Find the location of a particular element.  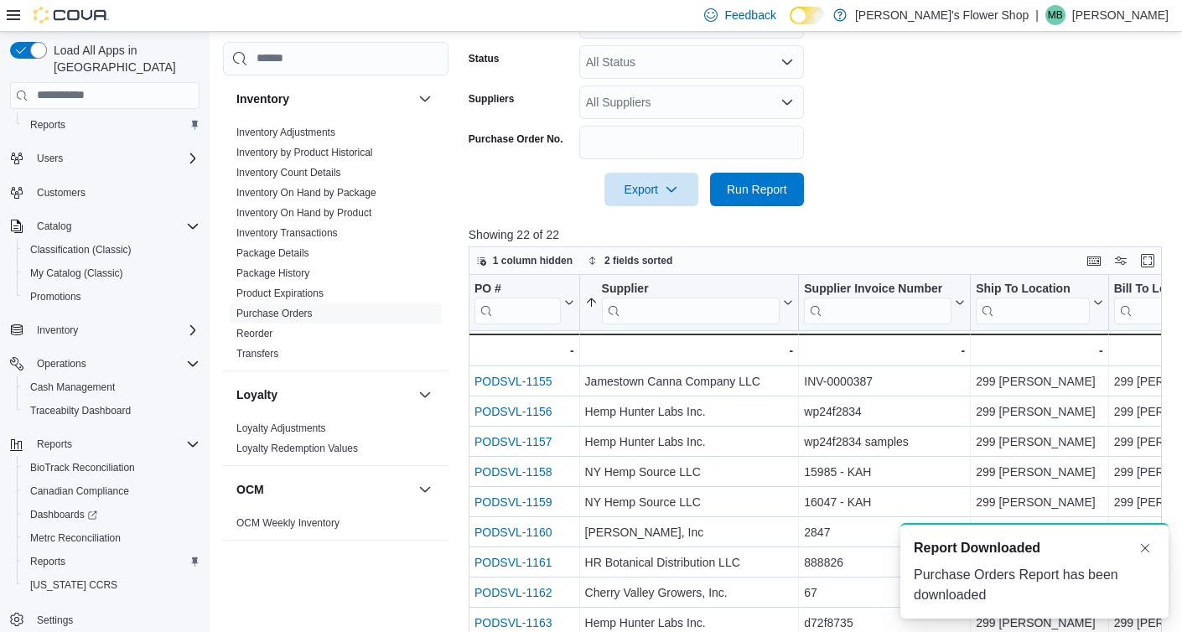

button: Run Report is located at coordinates (757, 189).